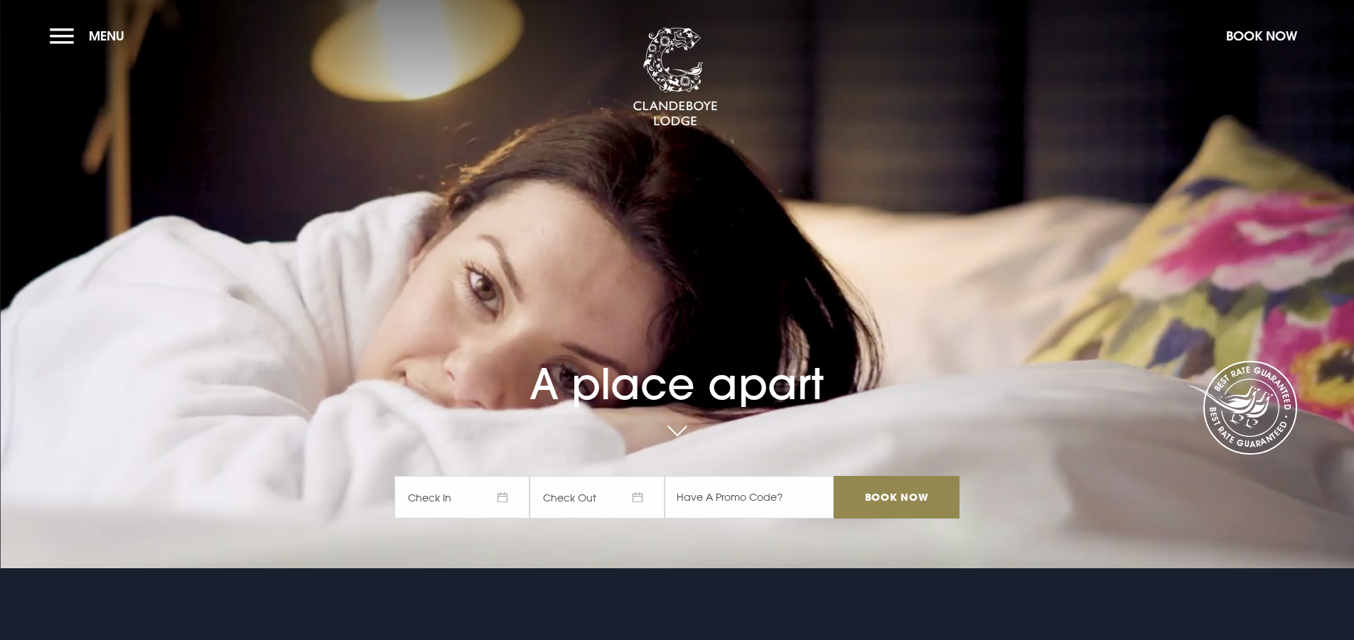 Image resolution: width=1354 pixels, height=640 pixels. I want to click on input: Book Now, so click(896, 498).